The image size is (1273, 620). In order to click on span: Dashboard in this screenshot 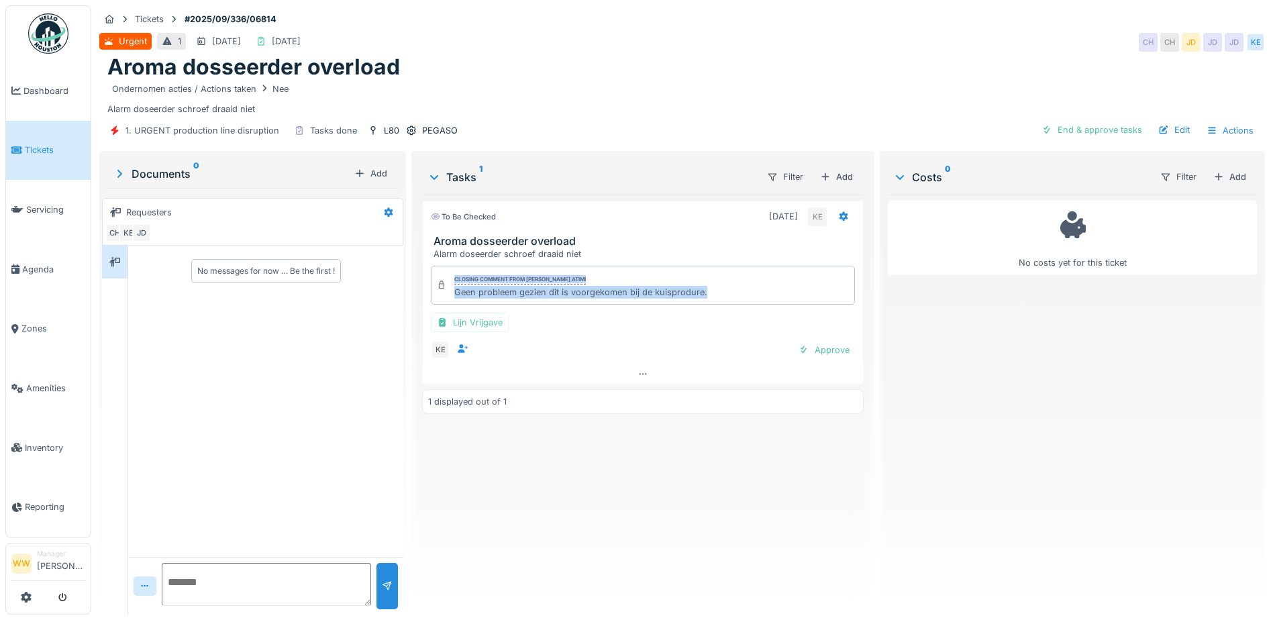, I will do `click(54, 91)`.